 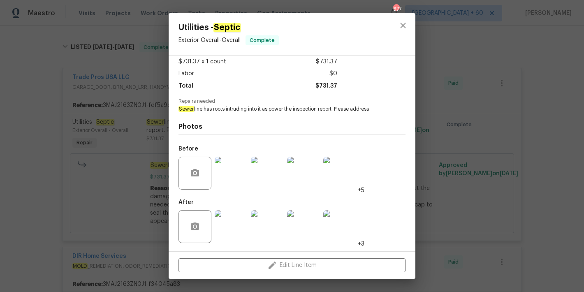 What do you see at coordinates (186, 109) in the screenshot?
I see `em: Sewer` at bounding box center [186, 109].